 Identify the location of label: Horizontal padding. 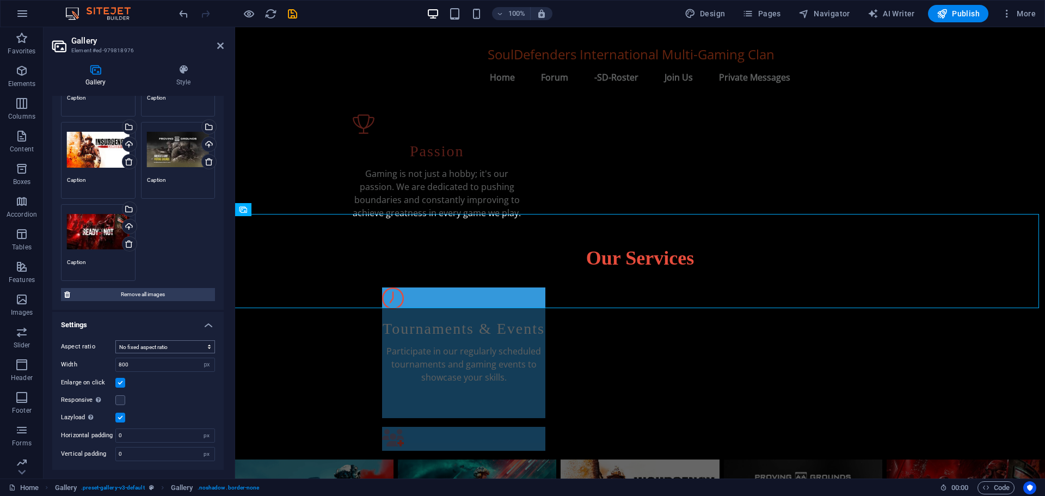
(88, 435).